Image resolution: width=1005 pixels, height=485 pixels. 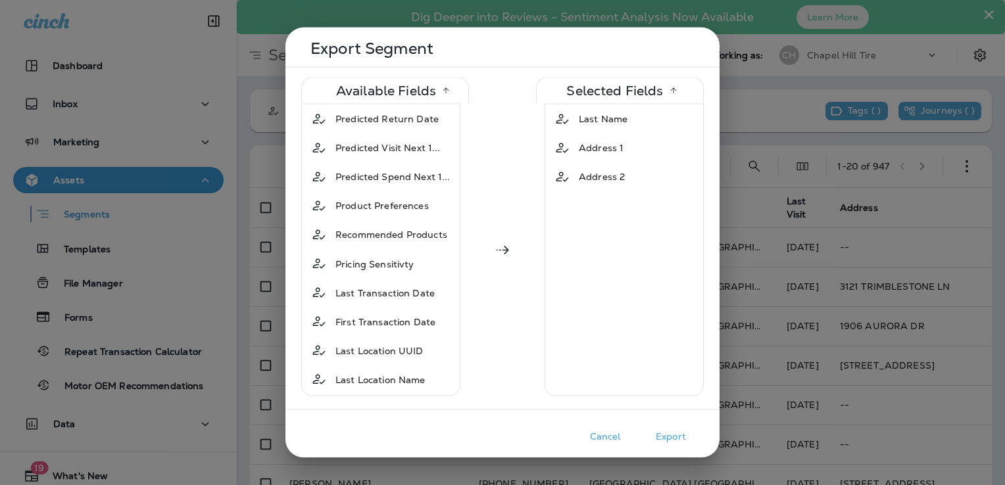 I want to click on span: Pricing Sensitivty, so click(x=375, y=264).